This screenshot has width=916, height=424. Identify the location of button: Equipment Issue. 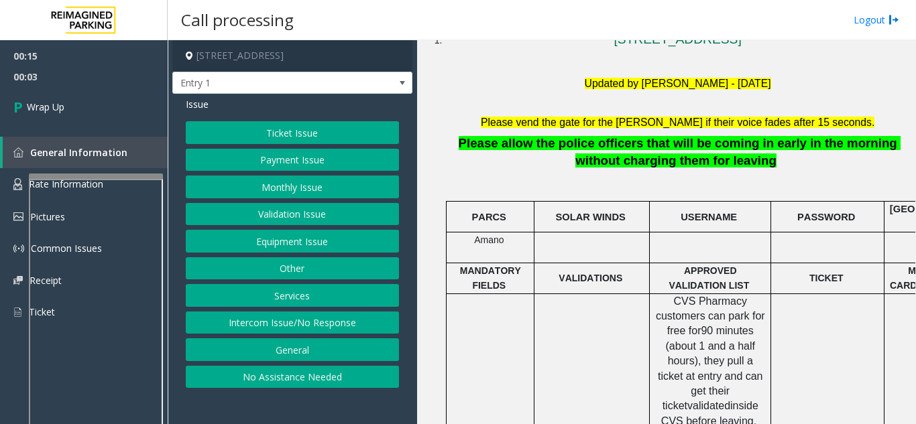
(292, 241).